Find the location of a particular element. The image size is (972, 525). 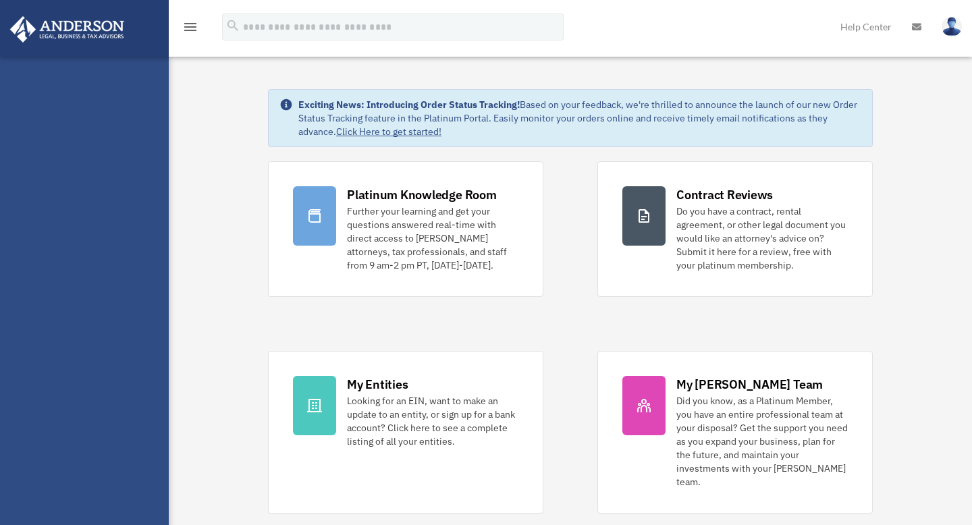

div: Based on your feedback, we're thrilled to announce the launch of our new Order Status Tracking fe... is located at coordinates (580, 118).